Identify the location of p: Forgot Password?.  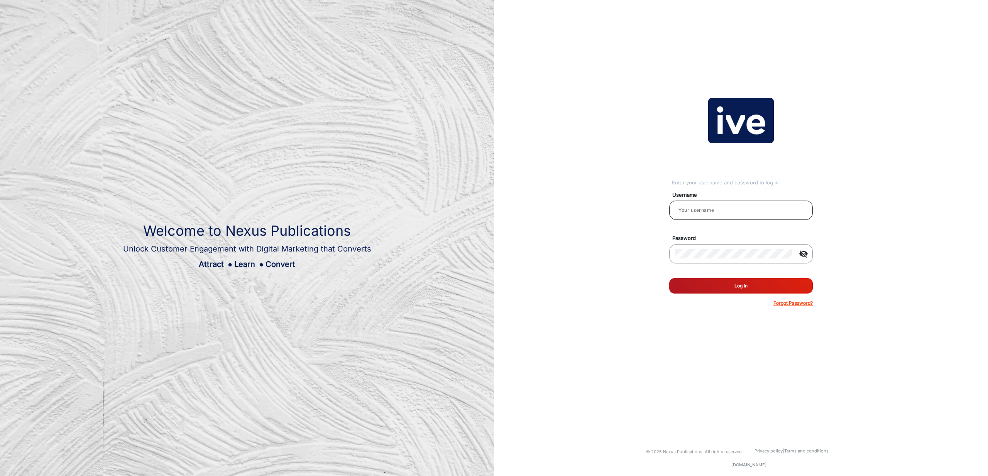
(793, 303).